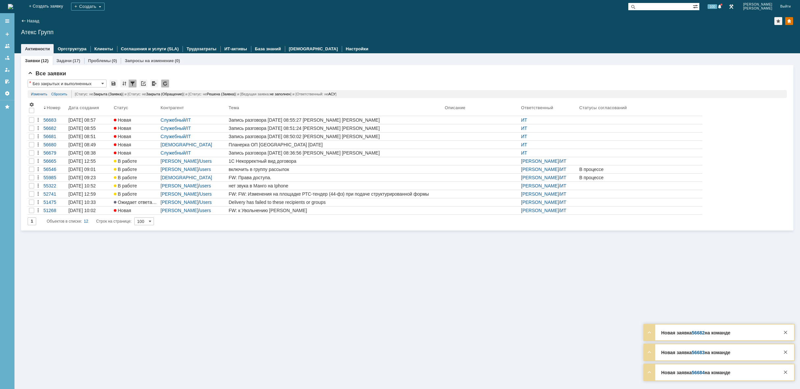 The image size is (800, 389). I want to click on div: FW: FW: Изменения на площадке РТС-тендер (44-фз) при подаче структурированной формы заявки, so click(335, 194).